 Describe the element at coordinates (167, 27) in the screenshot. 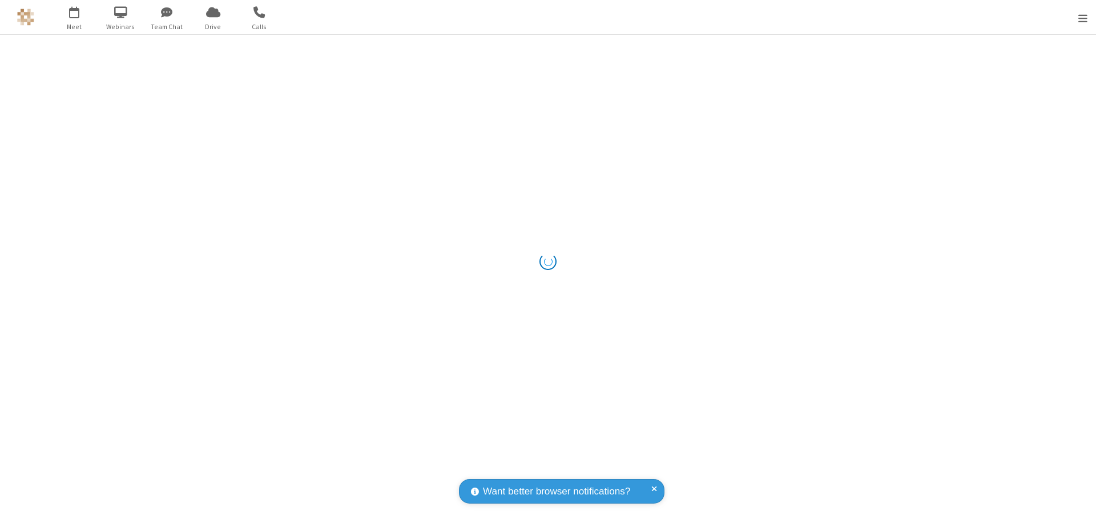

I see `span: Team Chat` at that location.